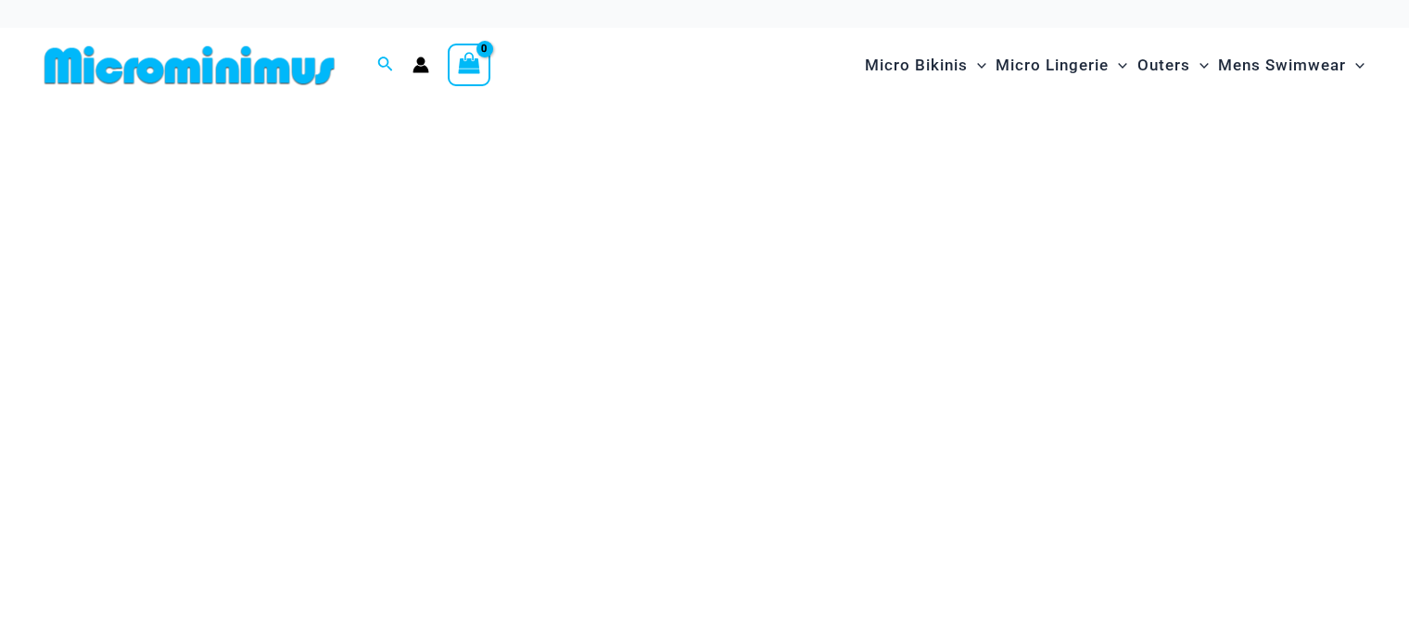 The width and height of the screenshot is (1409, 644). Describe the element at coordinates (1061, 65) in the screenshot. I see `a: Micro LingerieMenu ToggleMenu Toggle` at that location.